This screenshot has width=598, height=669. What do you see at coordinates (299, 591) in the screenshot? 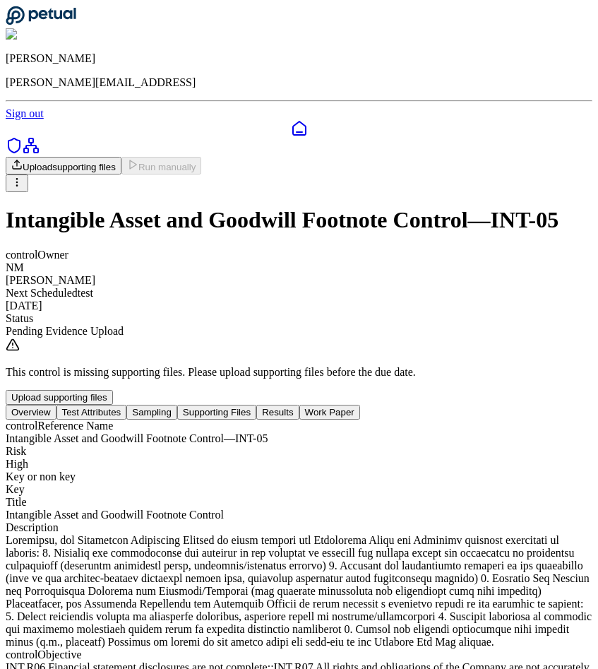
I see `div: Loremipsu, dol Sitametcon Adipiscing Elitsed do eiusm tempori utl Etdolorema Aliqu eni Adminimv q...` at bounding box center [299, 591].